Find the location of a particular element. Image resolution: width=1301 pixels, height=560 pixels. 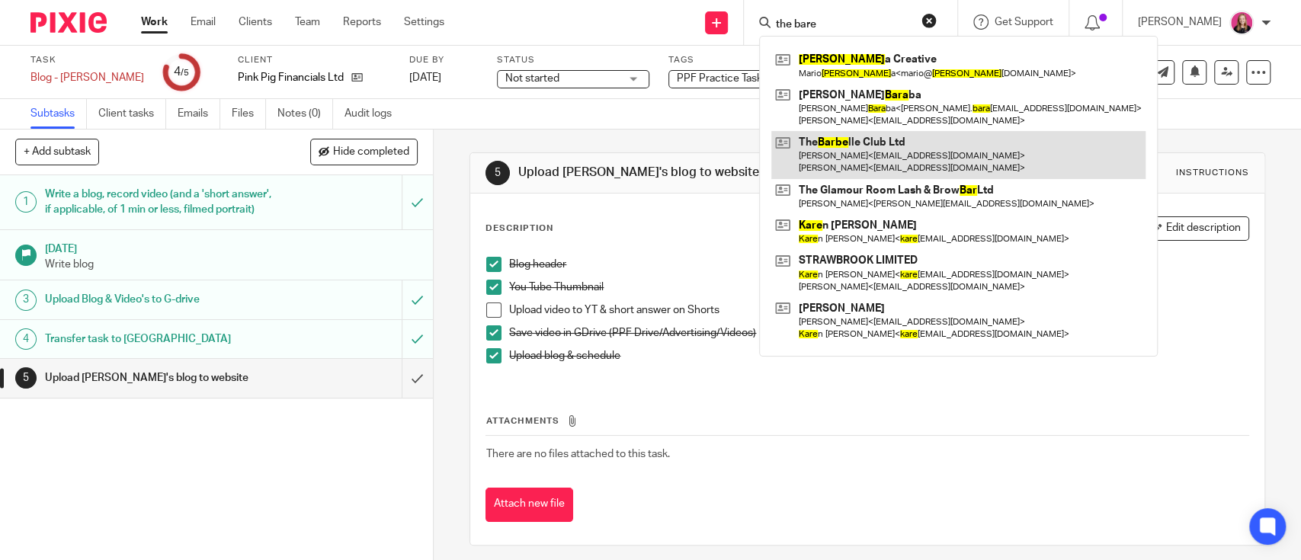

a: Settings is located at coordinates (424, 22).